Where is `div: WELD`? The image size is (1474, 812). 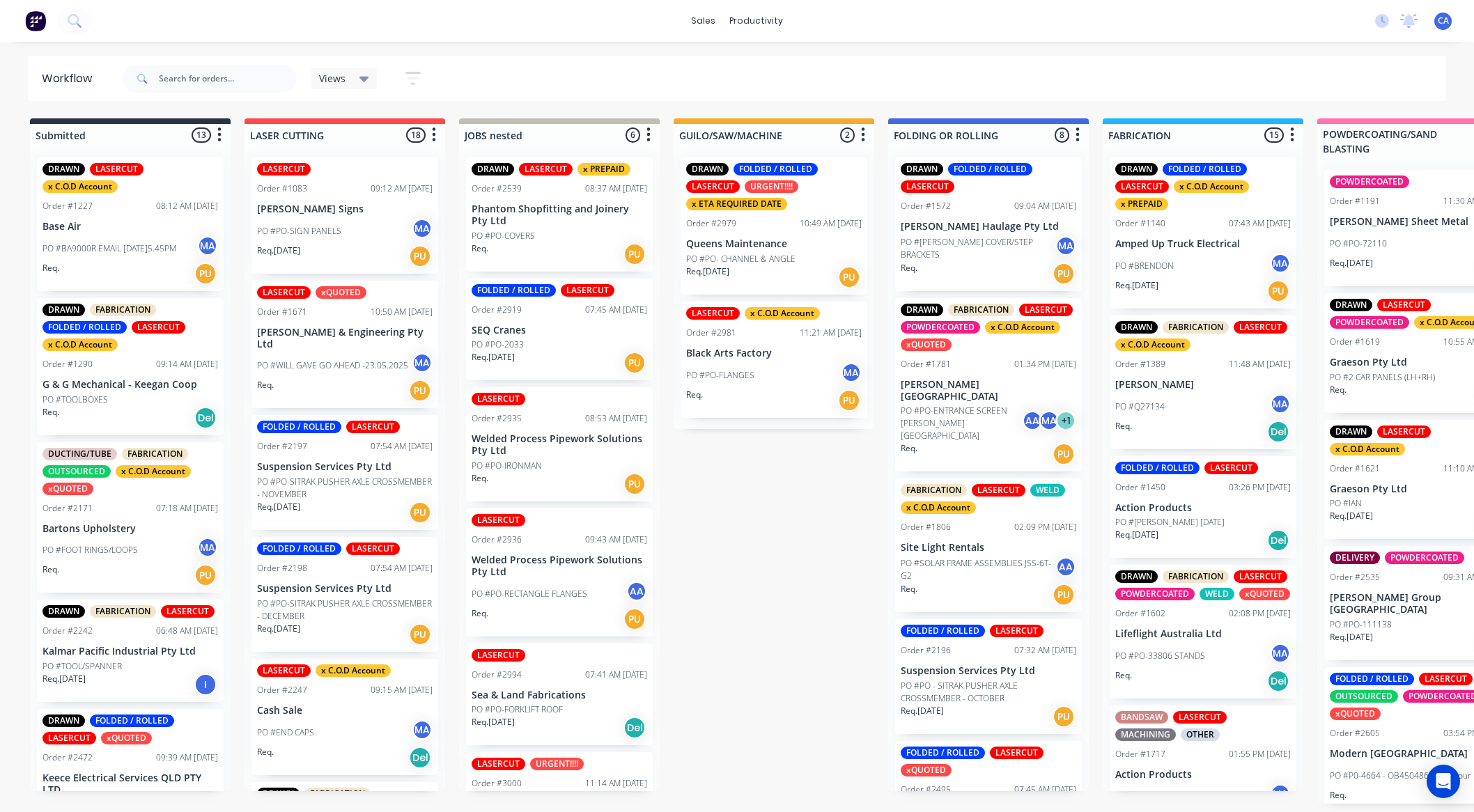 div: WELD is located at coordinates (1047, 490).